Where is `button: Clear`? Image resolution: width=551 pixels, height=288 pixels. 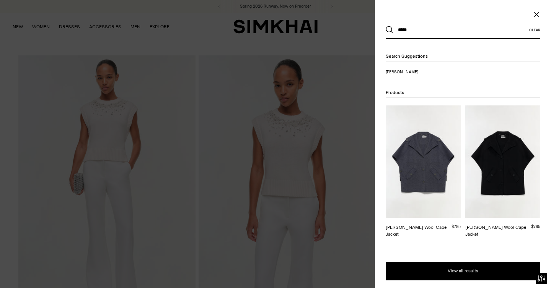
button: Clear is located at coordinates (534, 30).